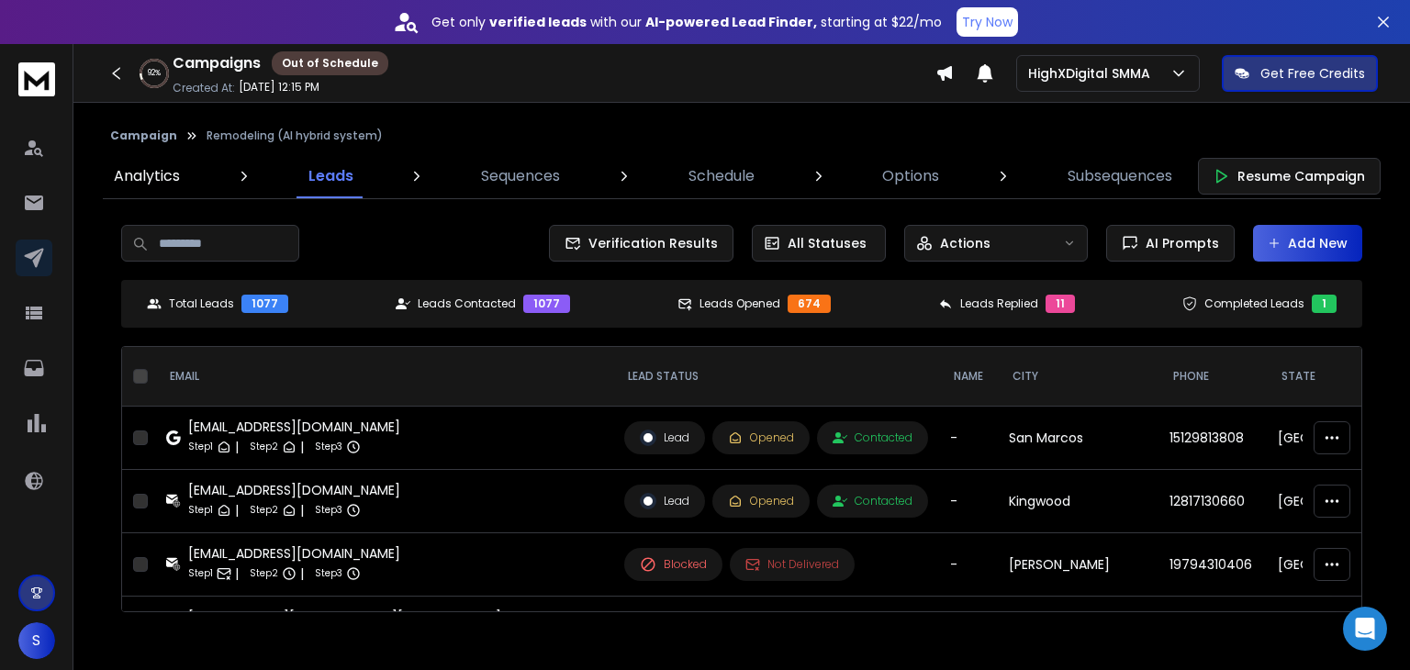  I want to click on p: Options, so click(910, 176).